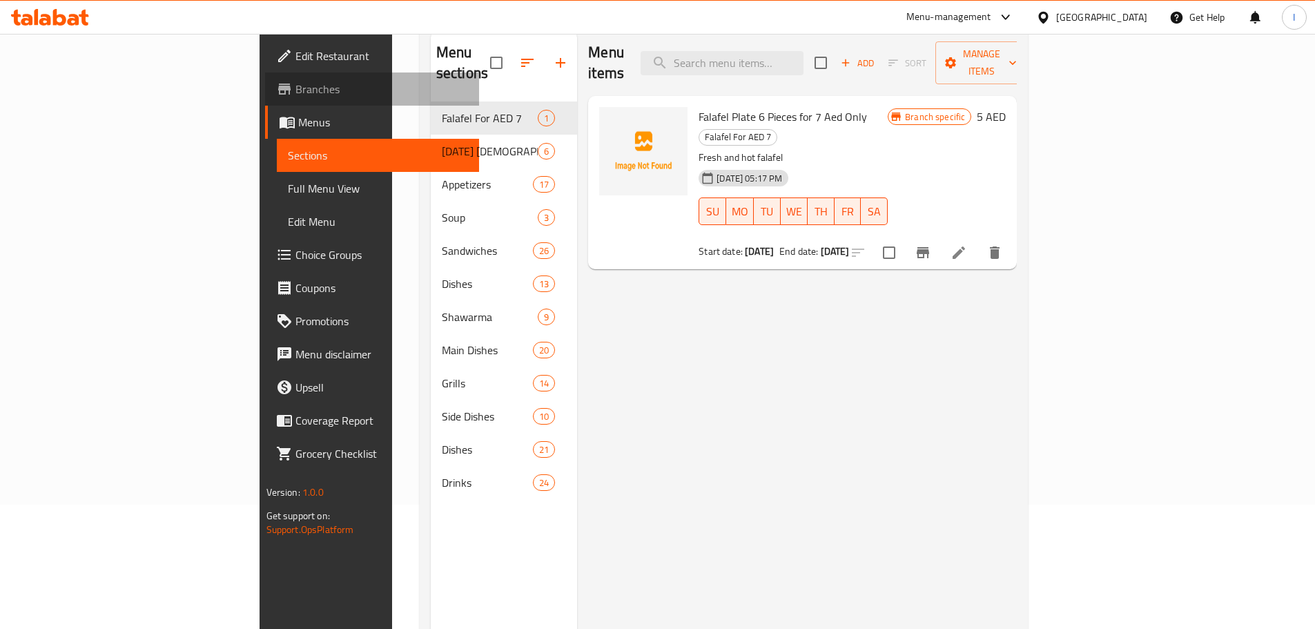 Image resolution: width=1315 pixels, height=629 pixels. What do you see at coordinates (489, 217) in the screenshot?
I see `div: Soup` at bounding box center [489, 217].